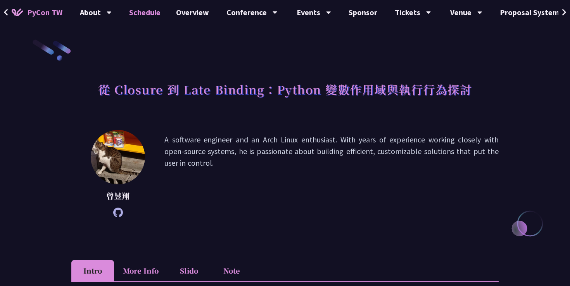 This screenshot has height=286, width=570. Describe the element at coordinates (141, 270) in the screenshot. I see `li: More Info` at that location.